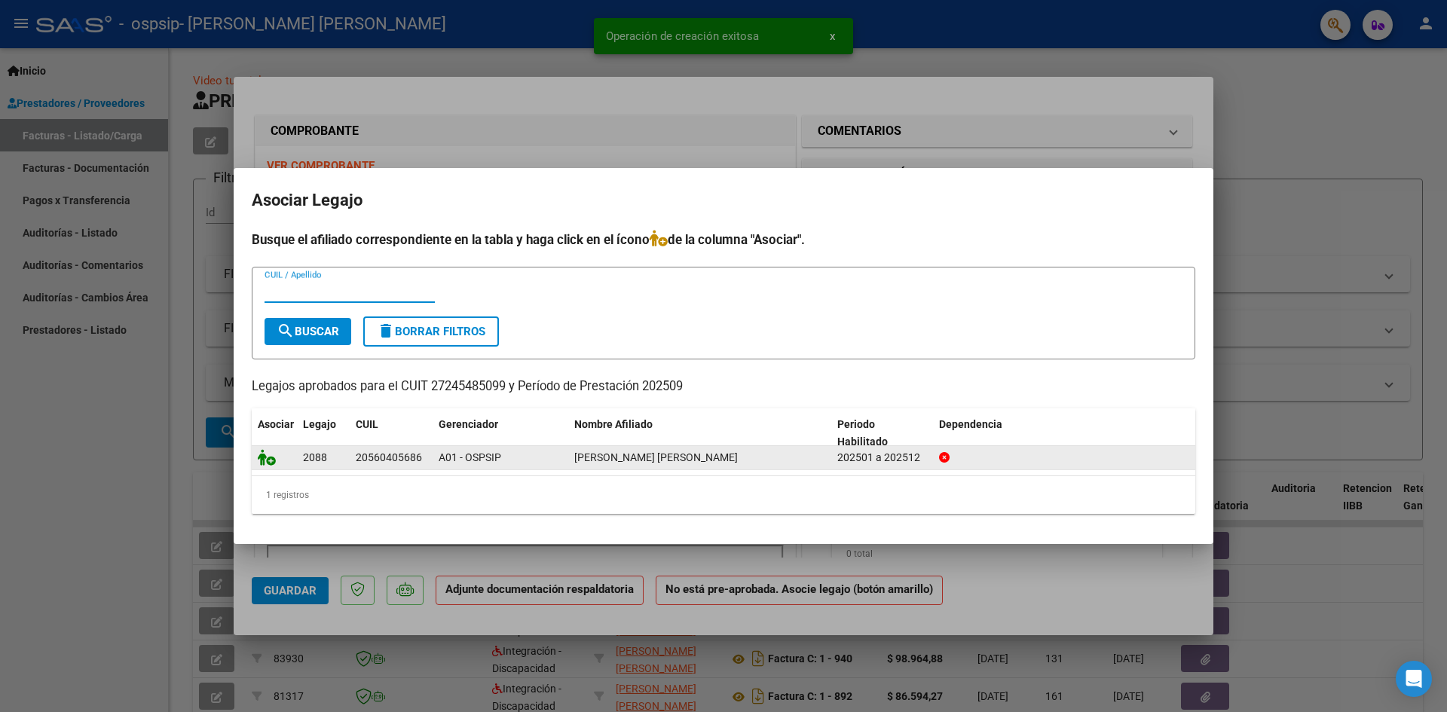 The height and width of the screenshot is (712, 1447). Describe the element at coordinates (699, 433) in the screenshot. I see `datatable-header-cell: Nombre Afiliado` at that location.